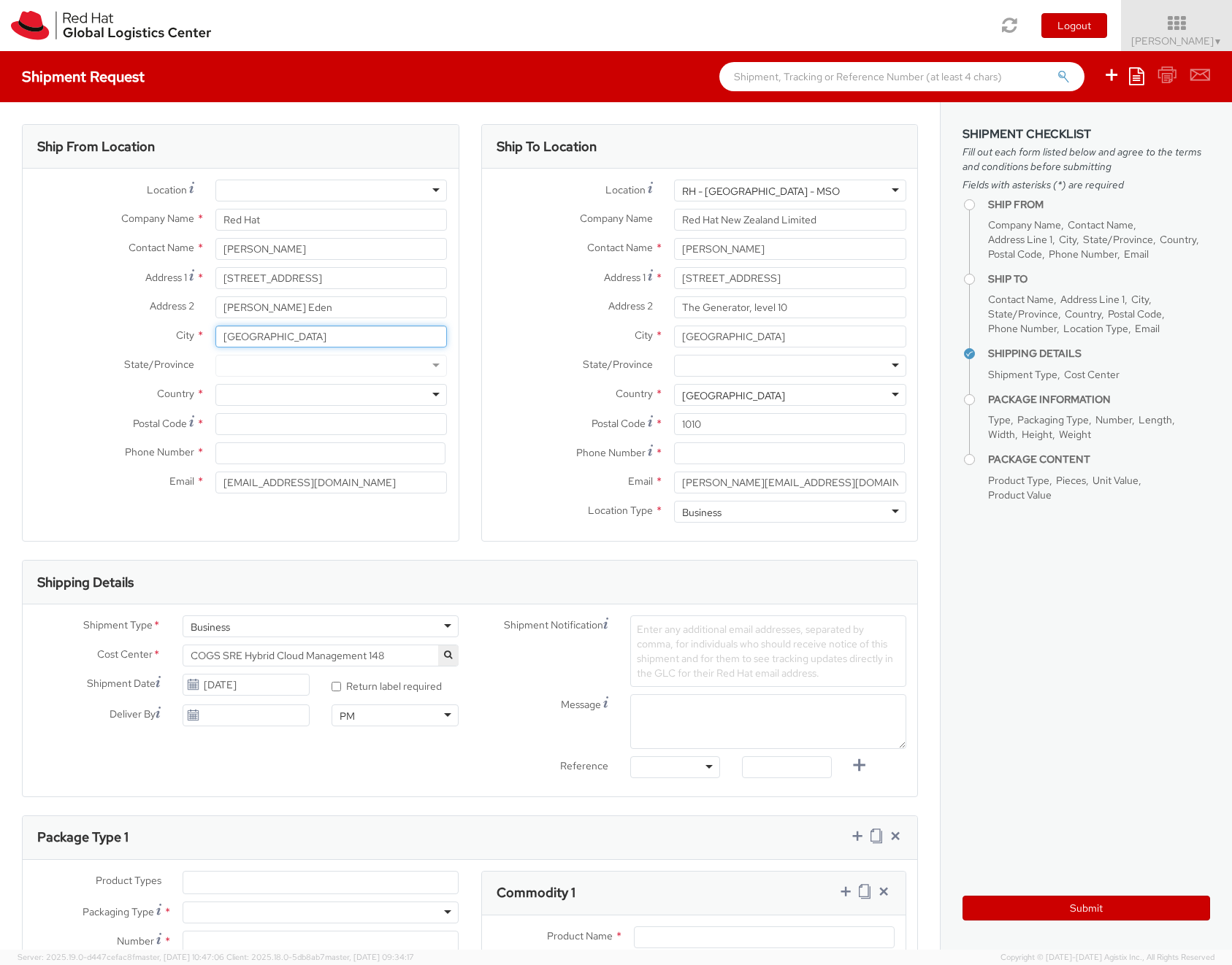 The height and width of the screenshot is (965, 1232). Describe the element at coordinates (1019, 481) in the screenshot. I see `span: Product Type` at that location.